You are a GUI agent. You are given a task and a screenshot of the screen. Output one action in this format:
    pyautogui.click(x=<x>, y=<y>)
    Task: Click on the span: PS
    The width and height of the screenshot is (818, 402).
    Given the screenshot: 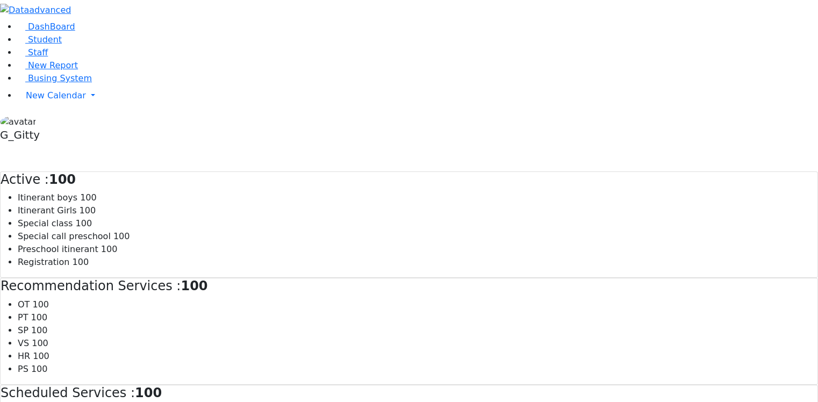 What is the action you would take?
    pyautogui.click(x=23, y=369)
    